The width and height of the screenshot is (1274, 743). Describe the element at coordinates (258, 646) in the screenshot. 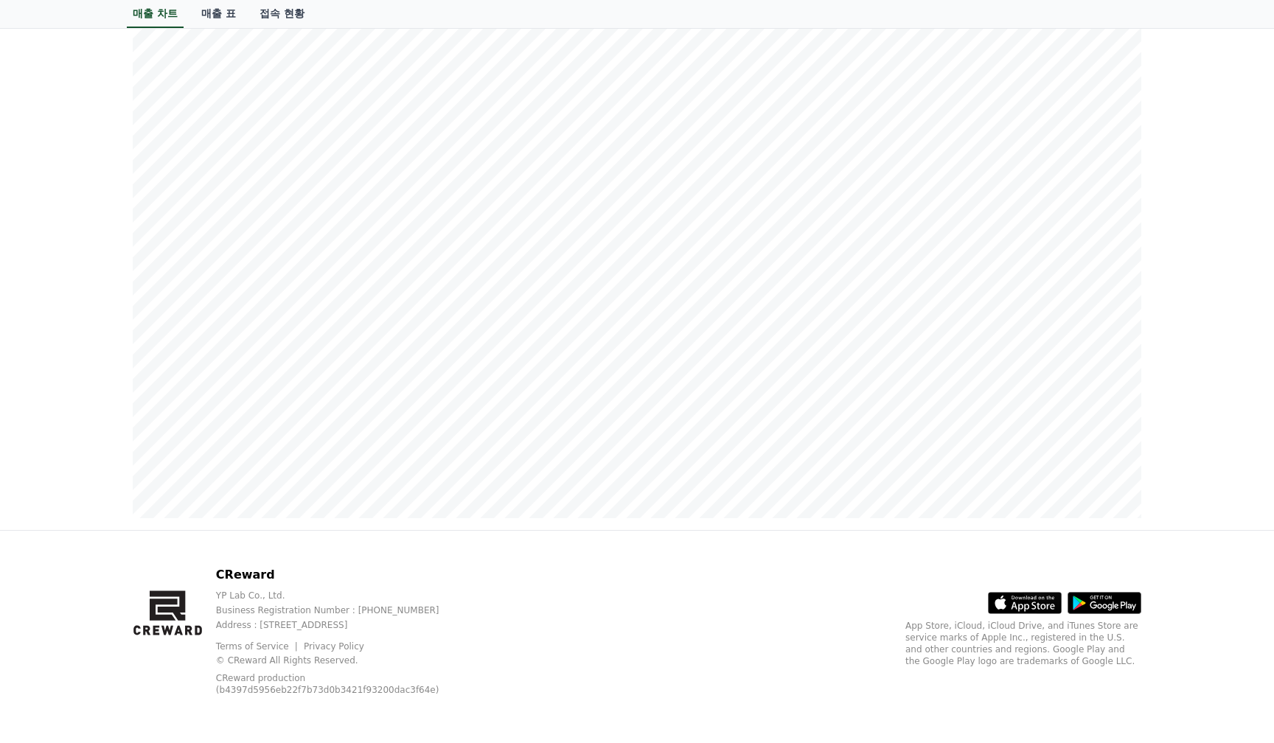

I see `a: Terms of Service` at that location.